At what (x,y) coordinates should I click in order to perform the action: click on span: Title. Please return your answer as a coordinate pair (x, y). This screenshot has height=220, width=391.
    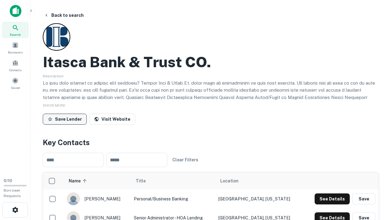
    Looking at the image, I should click on (145, 181).